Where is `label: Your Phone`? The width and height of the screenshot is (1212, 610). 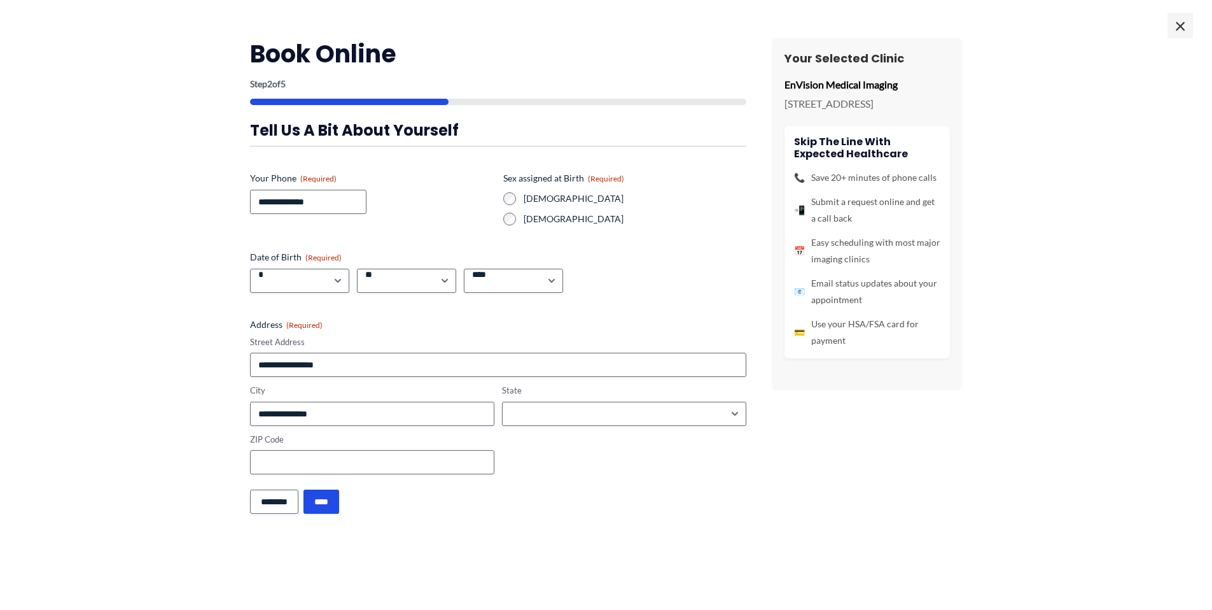 label: Your Phone is located at coordinates (372, 178).